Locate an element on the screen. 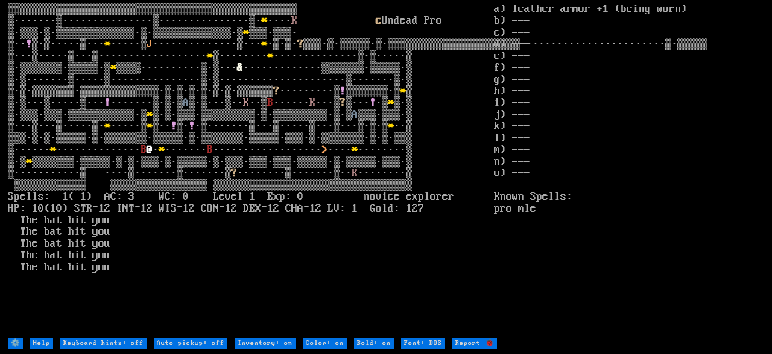  input: Keyboard hints: off is located at coordinates (103, 343).